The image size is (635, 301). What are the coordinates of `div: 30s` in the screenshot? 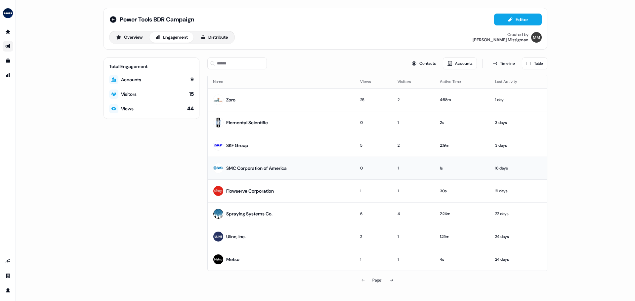 It's located at (462, 191).